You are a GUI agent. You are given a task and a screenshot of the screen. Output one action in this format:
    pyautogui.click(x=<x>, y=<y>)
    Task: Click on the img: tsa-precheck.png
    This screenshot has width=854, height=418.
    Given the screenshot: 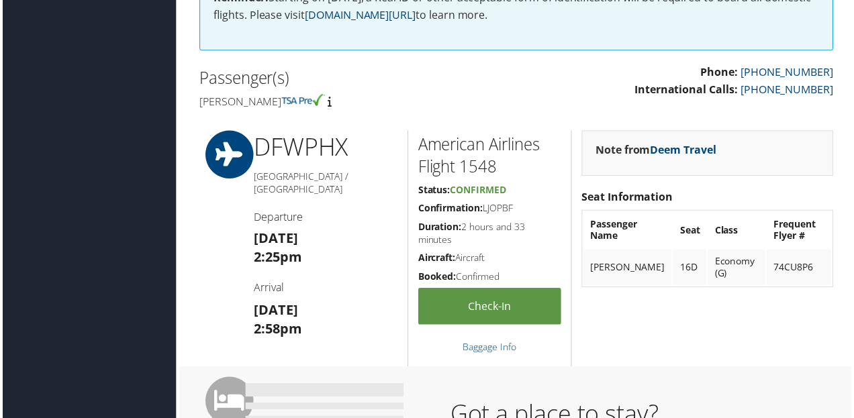 What is the action you would take?
    pyautogui.click(x=302, y=101)
    